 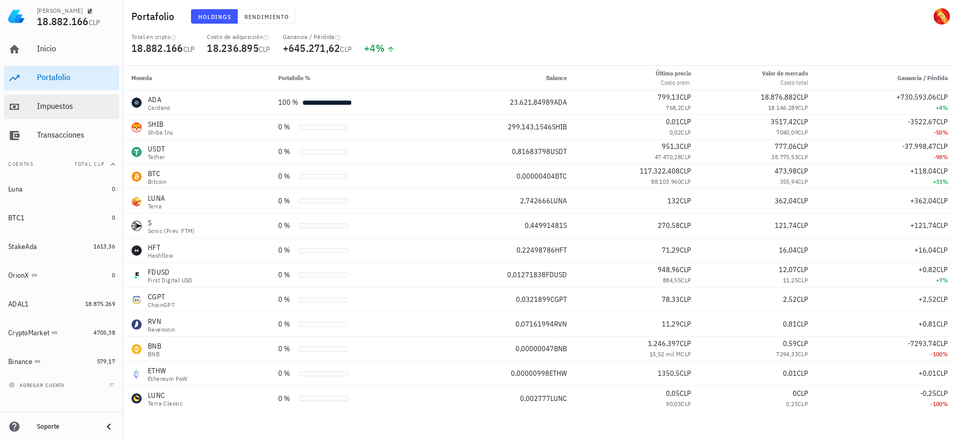 What do you see at coordinates (113, 217) in the screenshot?
I see `span: 0` at bounding box center [113, 217].